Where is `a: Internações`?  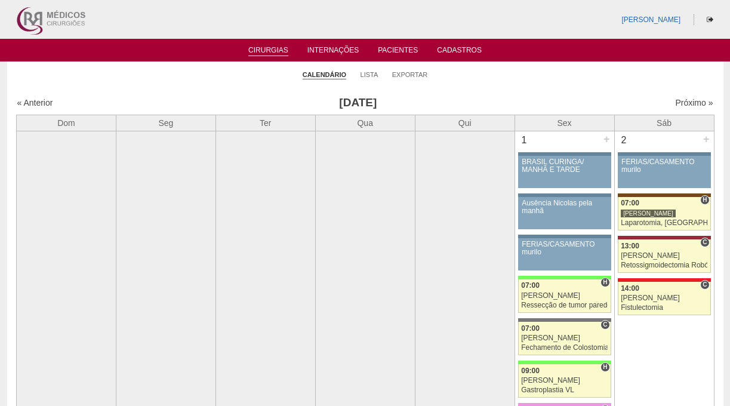
a: Internações is located at coordinates (333, 52).